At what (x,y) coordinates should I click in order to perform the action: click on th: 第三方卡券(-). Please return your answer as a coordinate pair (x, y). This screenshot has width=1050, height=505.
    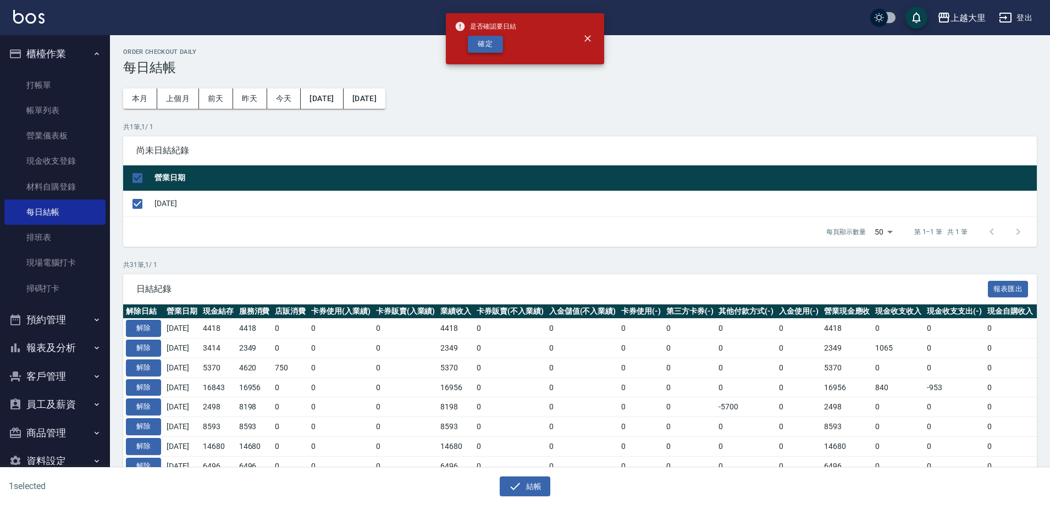
    Looking at the image, I should click on (690, 312).